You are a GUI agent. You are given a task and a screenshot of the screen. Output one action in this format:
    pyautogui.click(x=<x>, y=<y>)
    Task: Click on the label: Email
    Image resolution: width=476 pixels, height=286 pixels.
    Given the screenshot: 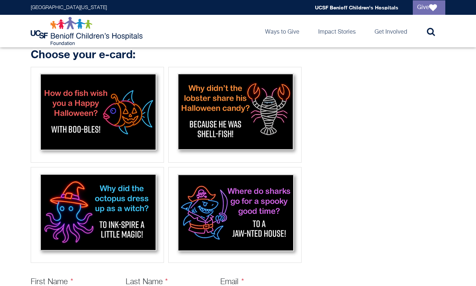 What is the action you would take?
    pyautogui.click(x=232, y=282)
    